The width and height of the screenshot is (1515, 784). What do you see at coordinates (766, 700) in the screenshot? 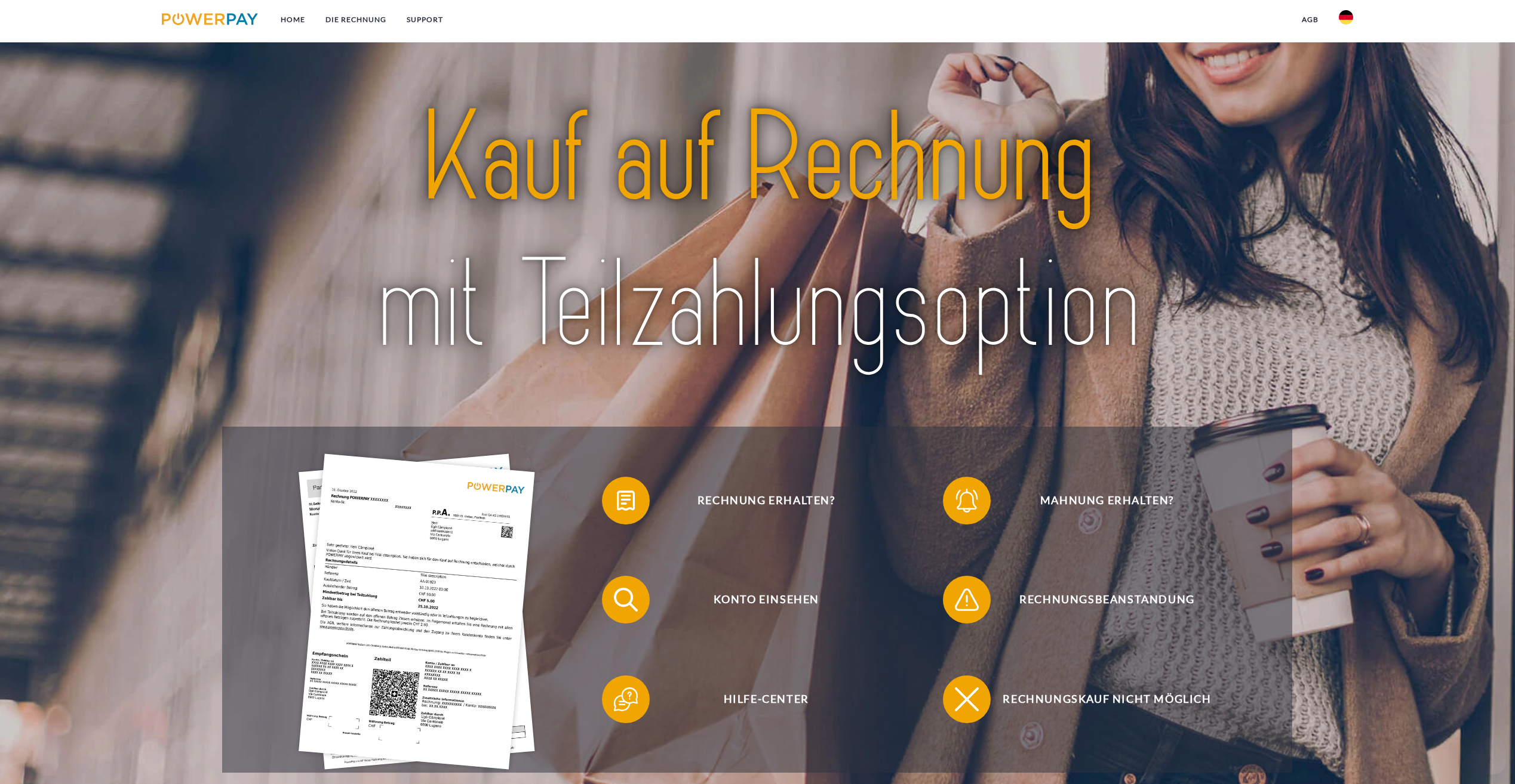
I see `span: Hilfe-Center` at bounding box center [766, 700].